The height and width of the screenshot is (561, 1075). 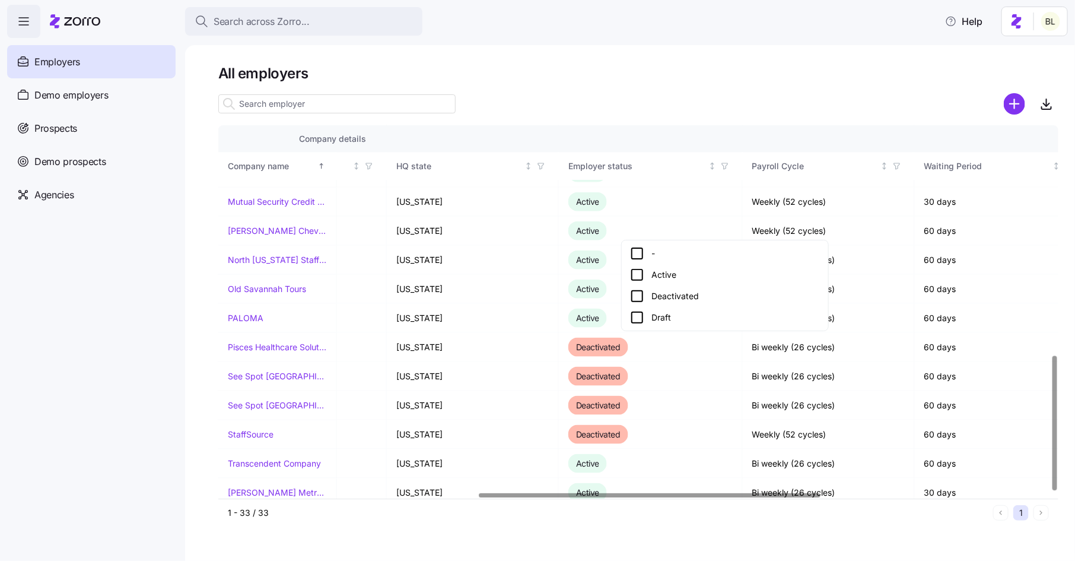 I want to click on div: HQ state, so click(x=459, y=166).